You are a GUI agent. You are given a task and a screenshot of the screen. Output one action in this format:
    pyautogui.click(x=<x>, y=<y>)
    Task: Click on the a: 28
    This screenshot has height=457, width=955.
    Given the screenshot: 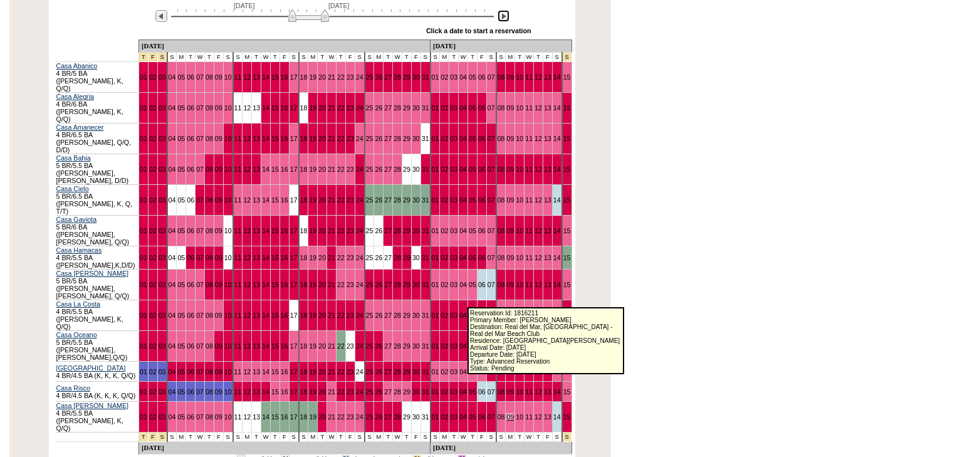 What is the action you would take?
    pyautogui.click(x=397, y=200)
    